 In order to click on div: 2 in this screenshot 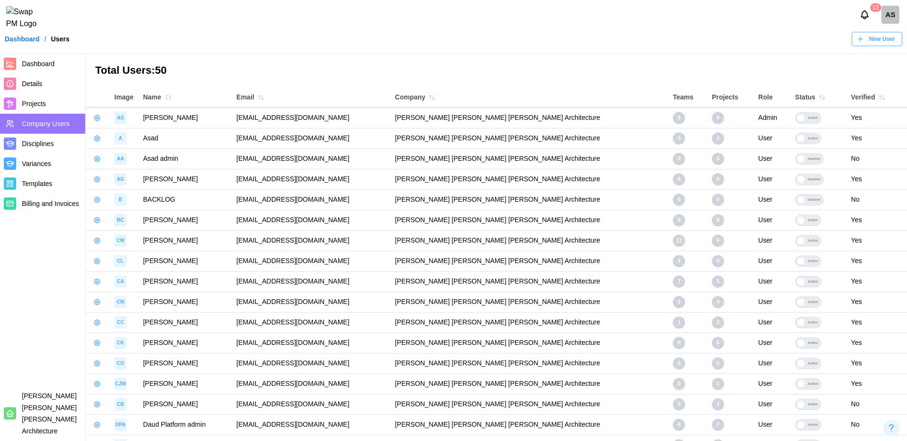, I will do `click(718, 139)`.